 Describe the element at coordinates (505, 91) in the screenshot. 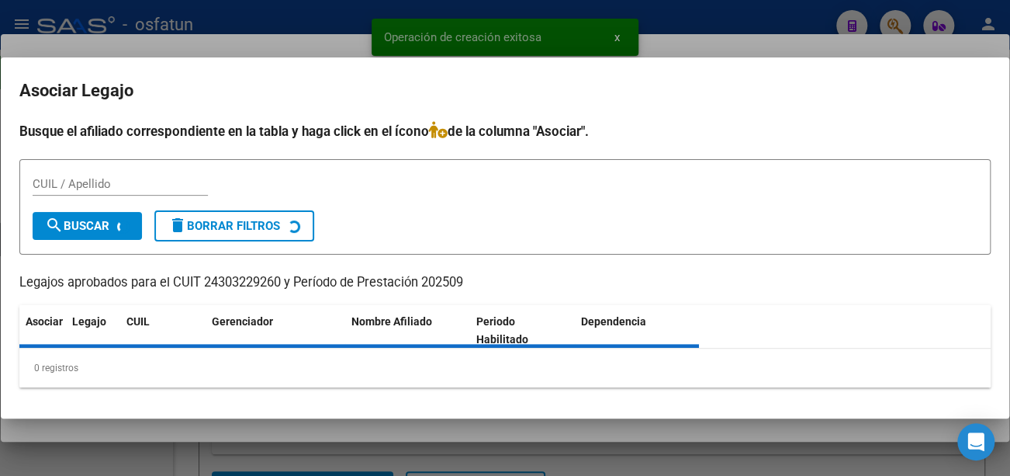

I see `h2: Asociar Legajo` at that location.